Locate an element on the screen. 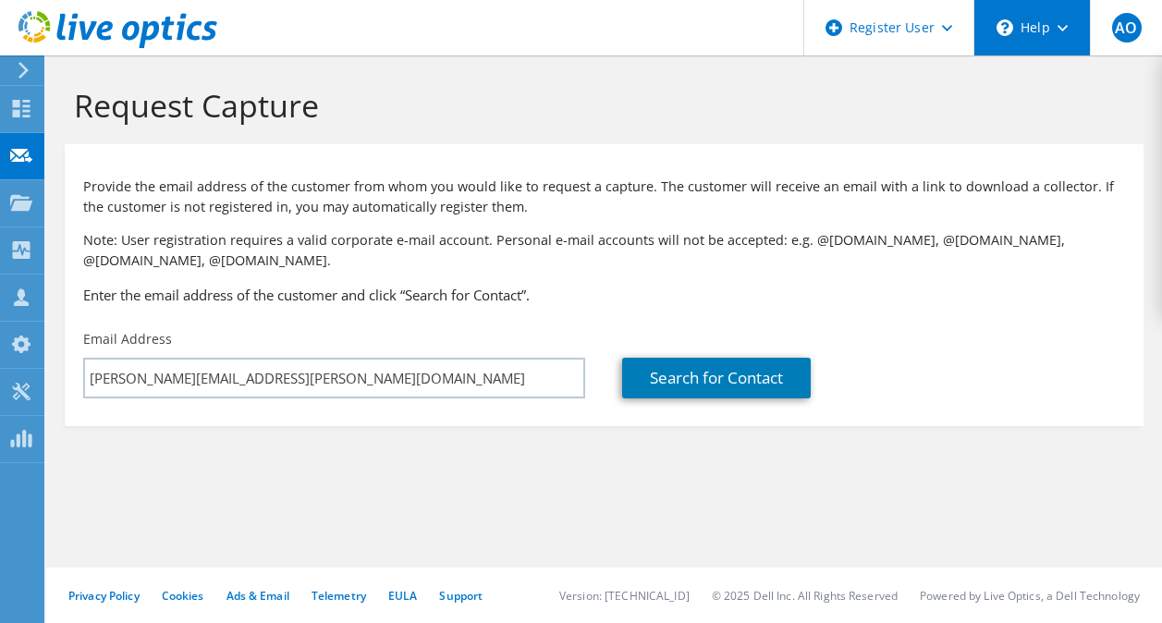 Image resolution: width=1162 pixels, height=623 pixels. a: Telemetry is located at coordinates (338, 595).